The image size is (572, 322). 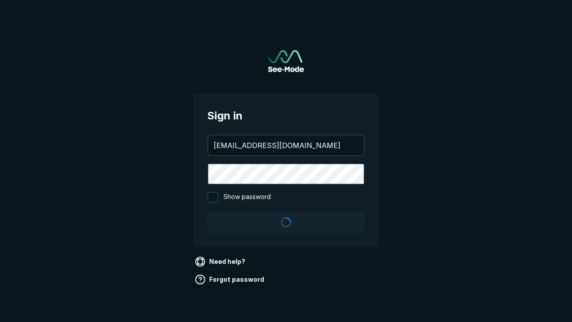 What do you see at coordinates (247, 197) in the screenshot?
I see `span: Show password` at bounding box center [247, 197].